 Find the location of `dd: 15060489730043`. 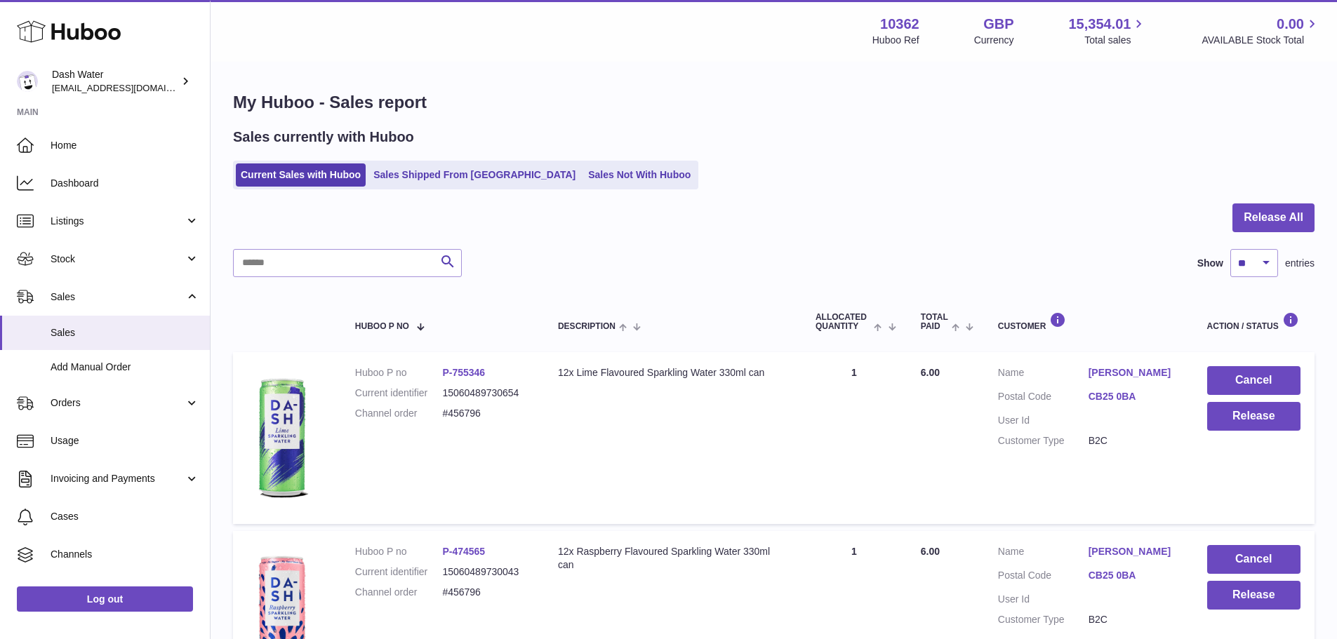

dd: 15060489730043 is located at coordinates (486, 572).